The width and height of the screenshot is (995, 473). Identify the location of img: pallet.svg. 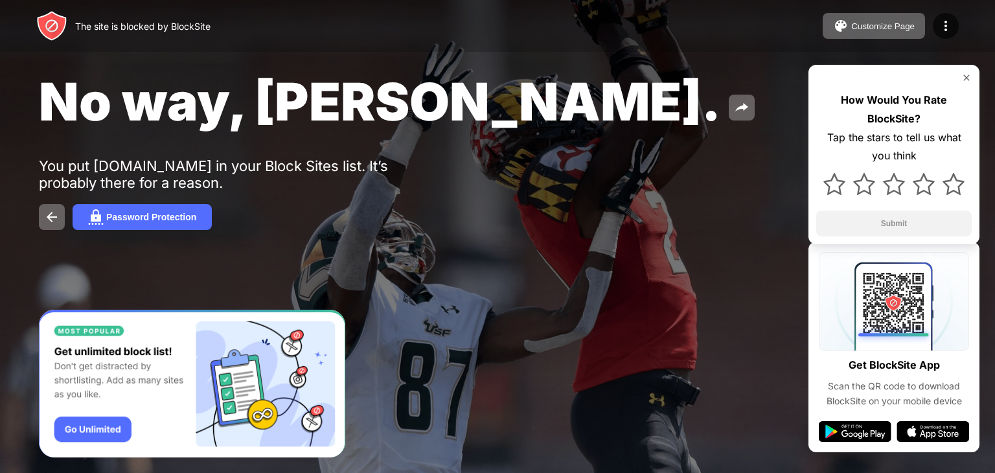
(841, 26).